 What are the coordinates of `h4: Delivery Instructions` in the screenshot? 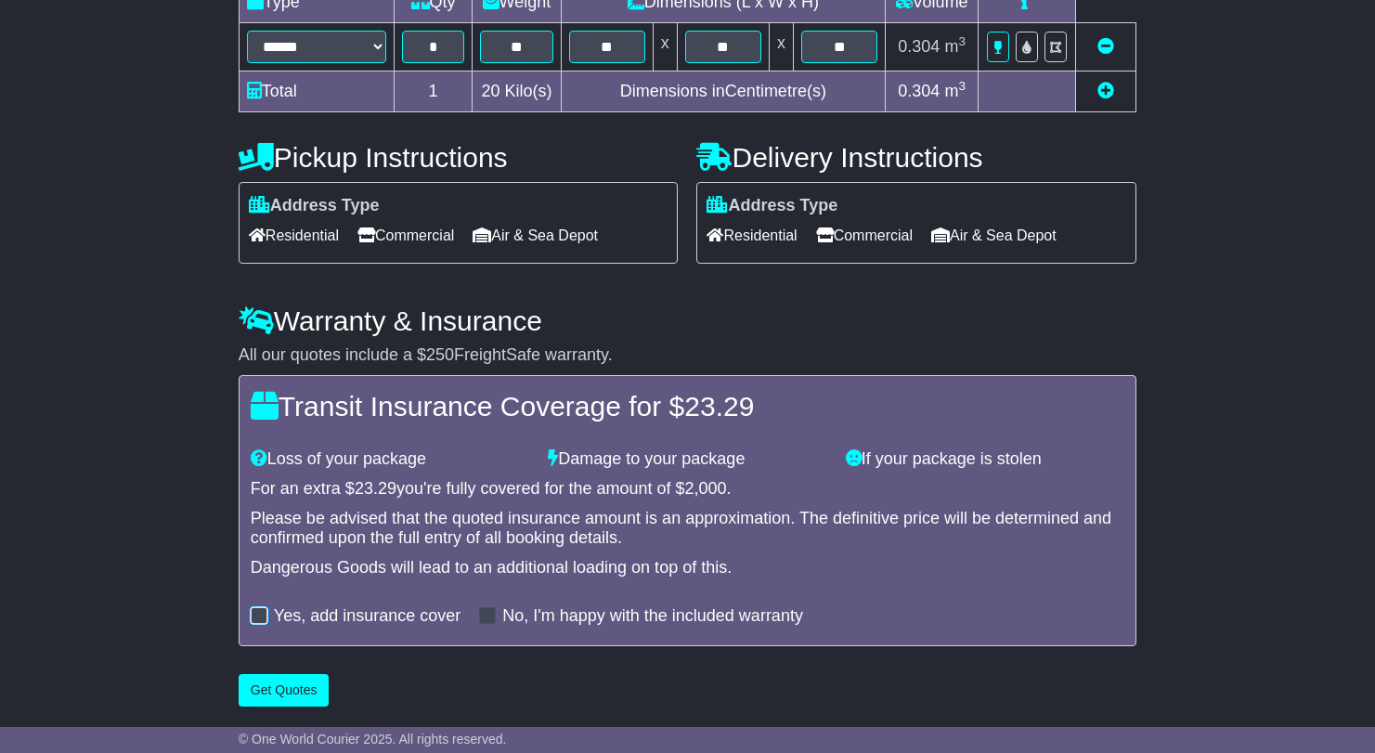 It's located at (916, 157).